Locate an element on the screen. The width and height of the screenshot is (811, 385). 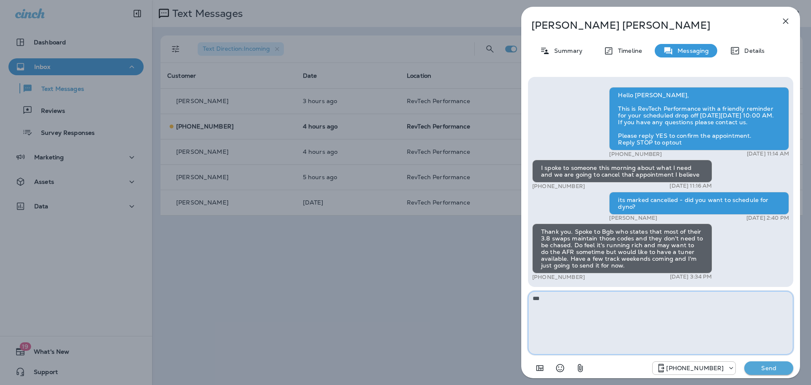
button: Add in a premade template is located at coordinates (540, 368).